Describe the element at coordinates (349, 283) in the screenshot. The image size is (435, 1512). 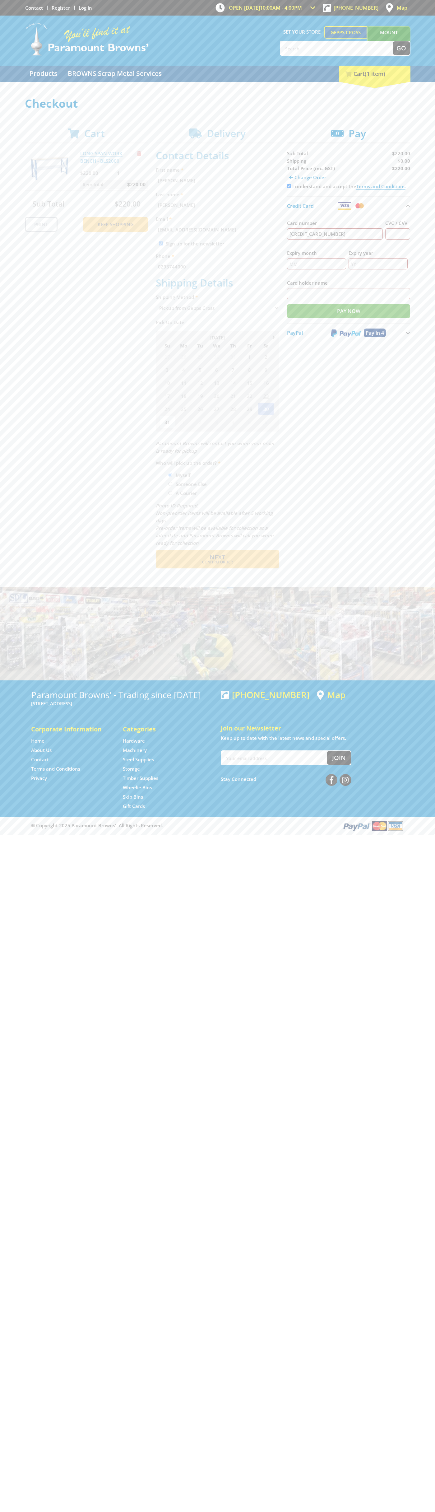
I see `label: Card holder name` at that location.